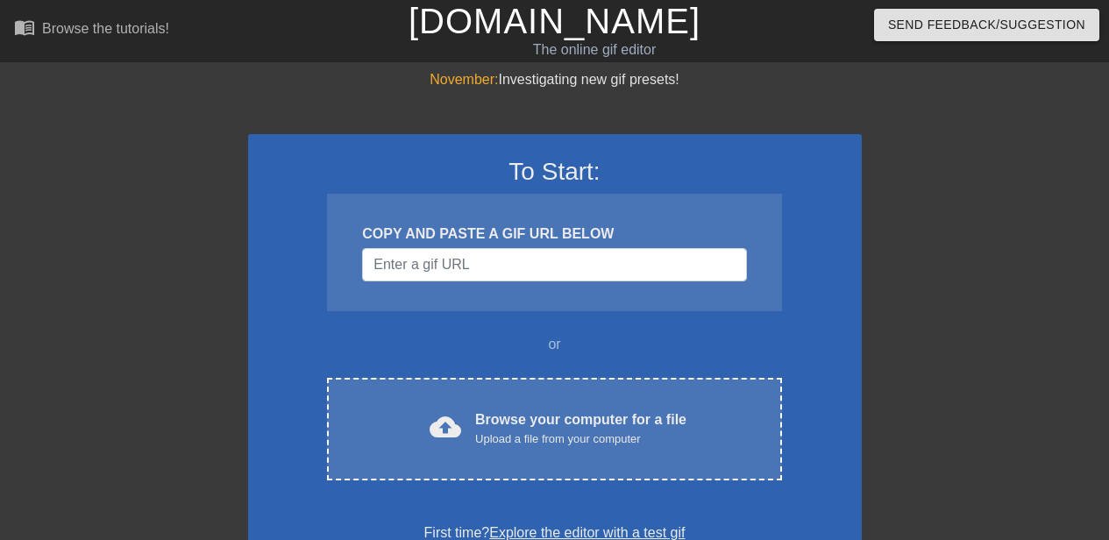  I want to click on a: Browse the tutorials!, so click(91, 30).